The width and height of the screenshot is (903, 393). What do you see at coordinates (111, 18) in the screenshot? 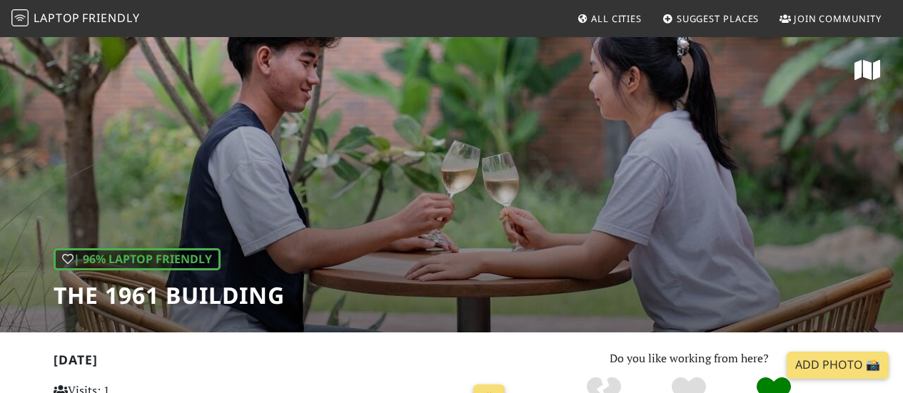
I see `span: Friendly` at bounding box center [111, 18].